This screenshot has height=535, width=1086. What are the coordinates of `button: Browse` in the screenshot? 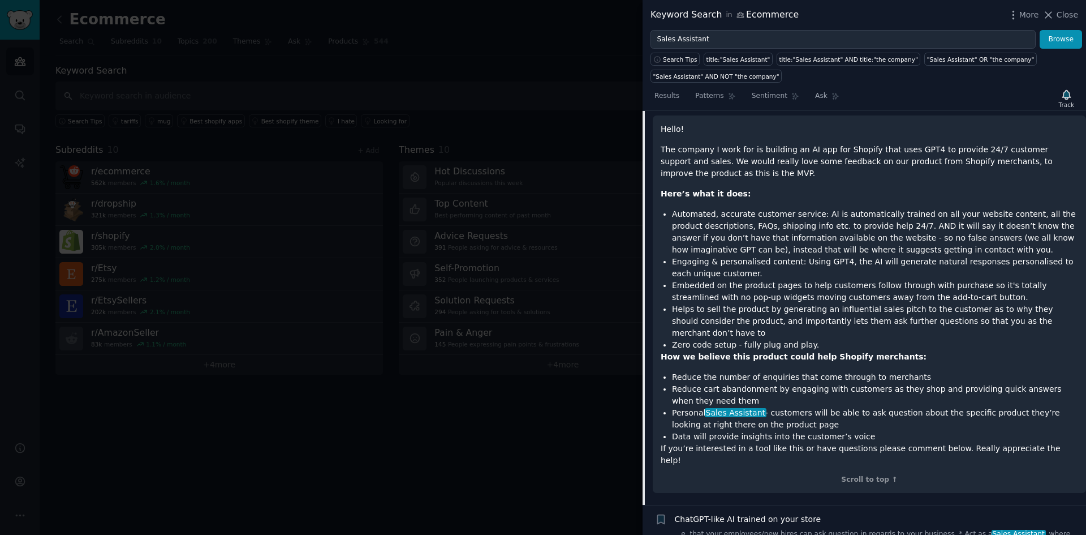 It's located at (1061, 40).